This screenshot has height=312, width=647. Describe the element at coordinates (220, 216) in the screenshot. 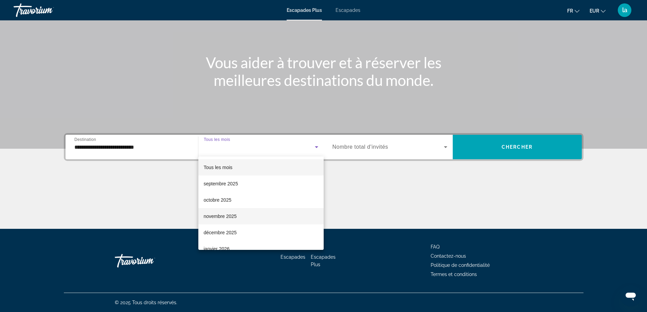

I see `font: novembre 2025` at that location.